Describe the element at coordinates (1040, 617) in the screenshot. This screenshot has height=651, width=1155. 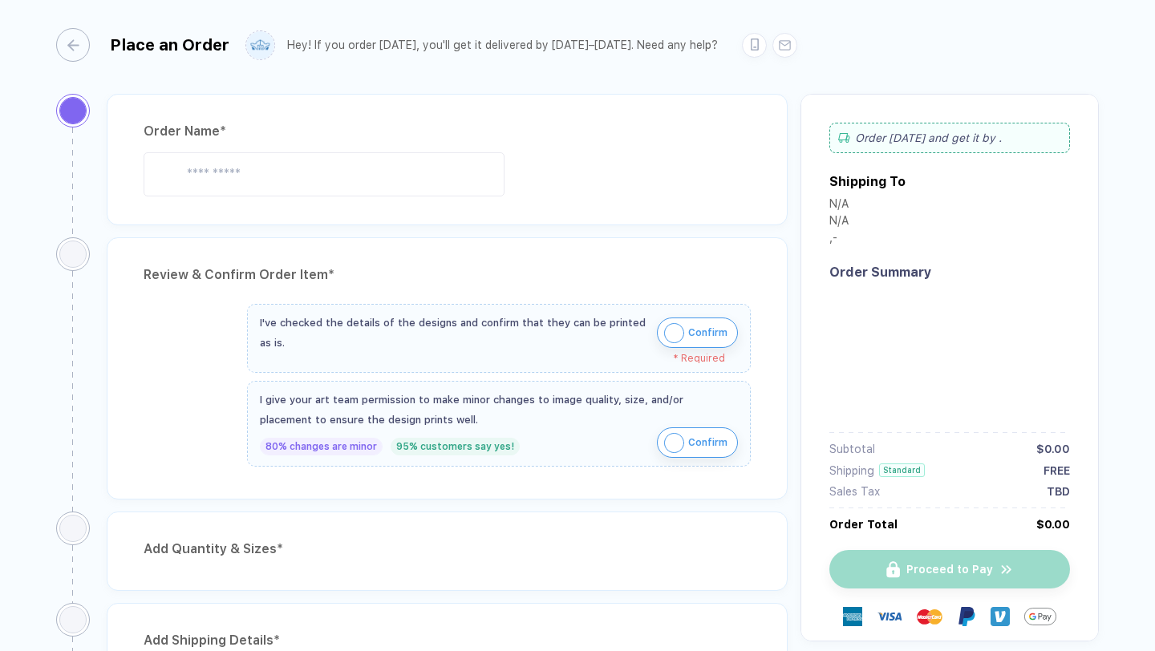
I see `img: GPay` at that location.